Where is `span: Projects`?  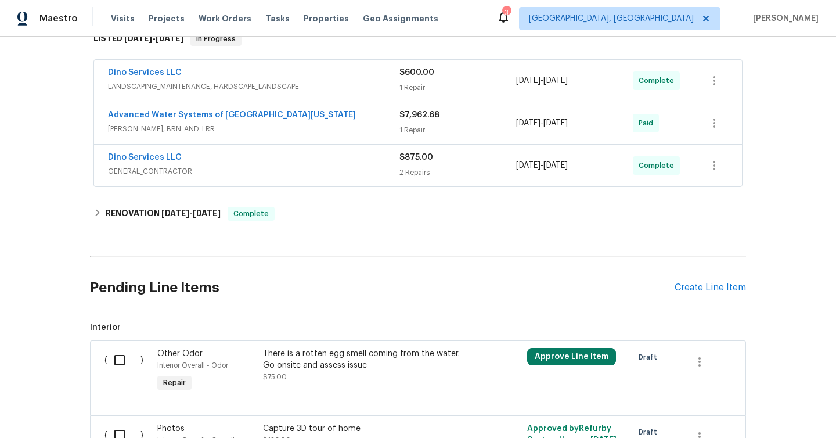
span: Projects is located at coordinates (167, 19).